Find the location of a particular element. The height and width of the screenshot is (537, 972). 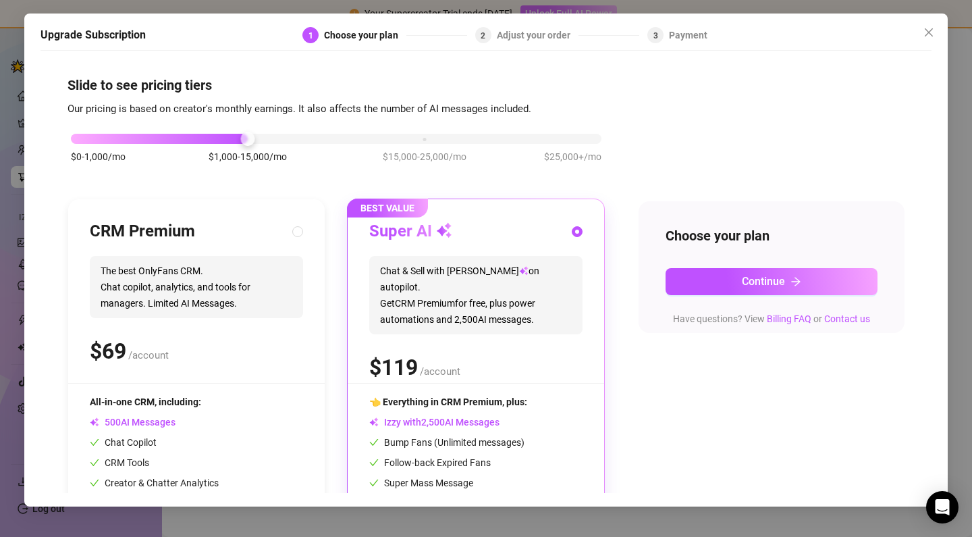

h4: Choose your plan is located at coordinates (771, 236).